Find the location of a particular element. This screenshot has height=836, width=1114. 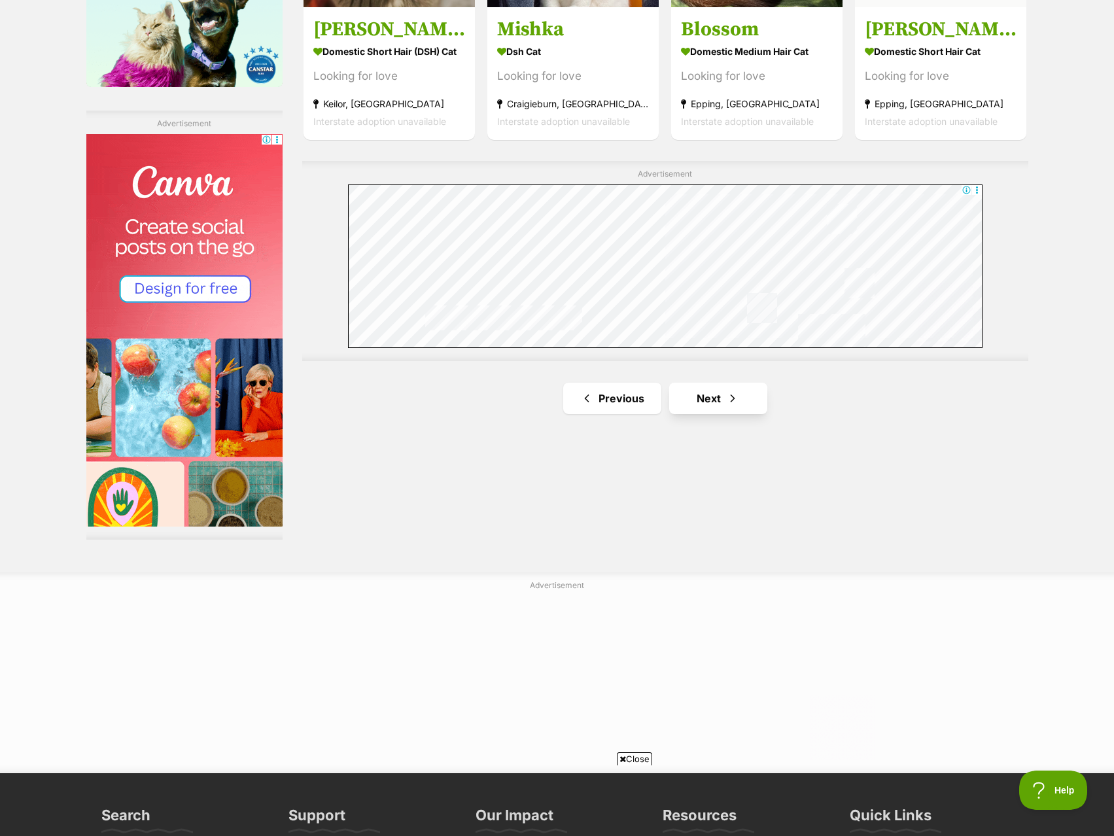

h3: Support is located at coordinates (317, 819).